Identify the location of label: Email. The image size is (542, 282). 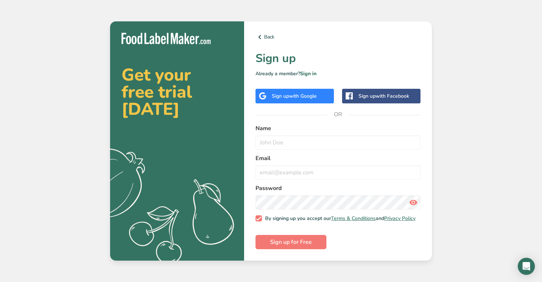
(338, 158).